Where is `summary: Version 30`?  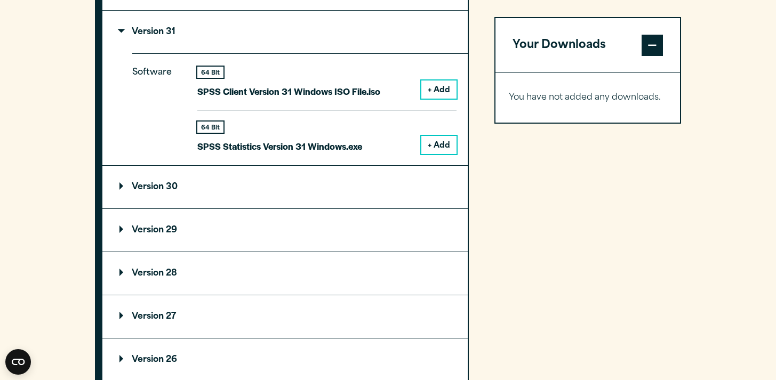 summary: Version 30 is located at coordinates (285, 187).